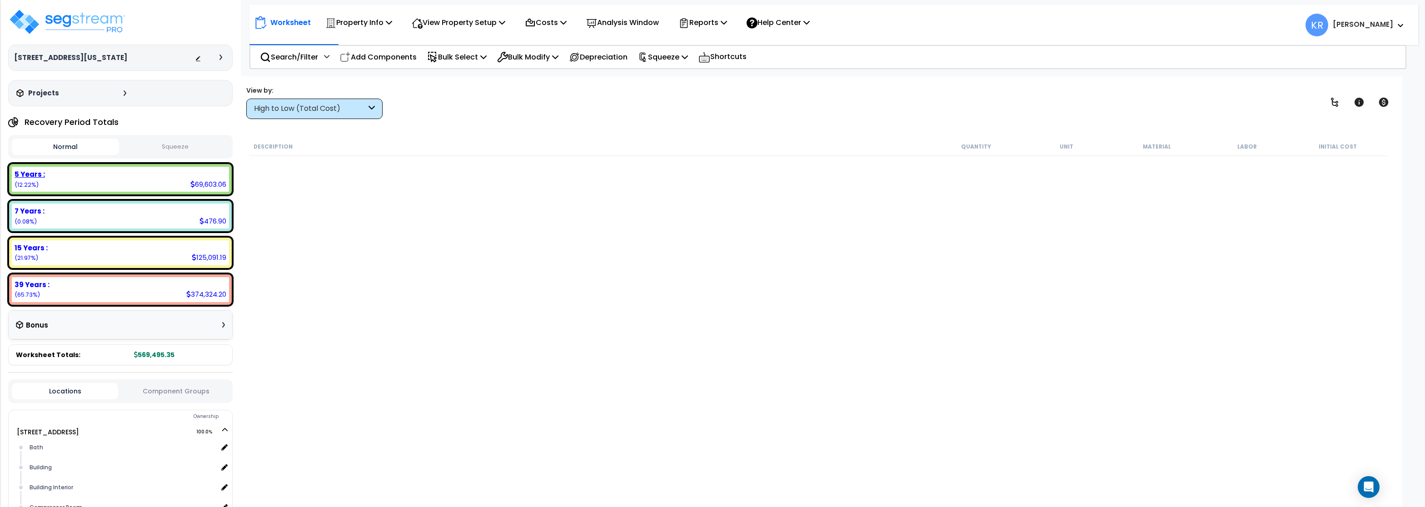 This screenshot has height=507, width=1425. Describe the element at coordinates (722, 57) in the screenshot. I see `p: Shortcuts` at that location.